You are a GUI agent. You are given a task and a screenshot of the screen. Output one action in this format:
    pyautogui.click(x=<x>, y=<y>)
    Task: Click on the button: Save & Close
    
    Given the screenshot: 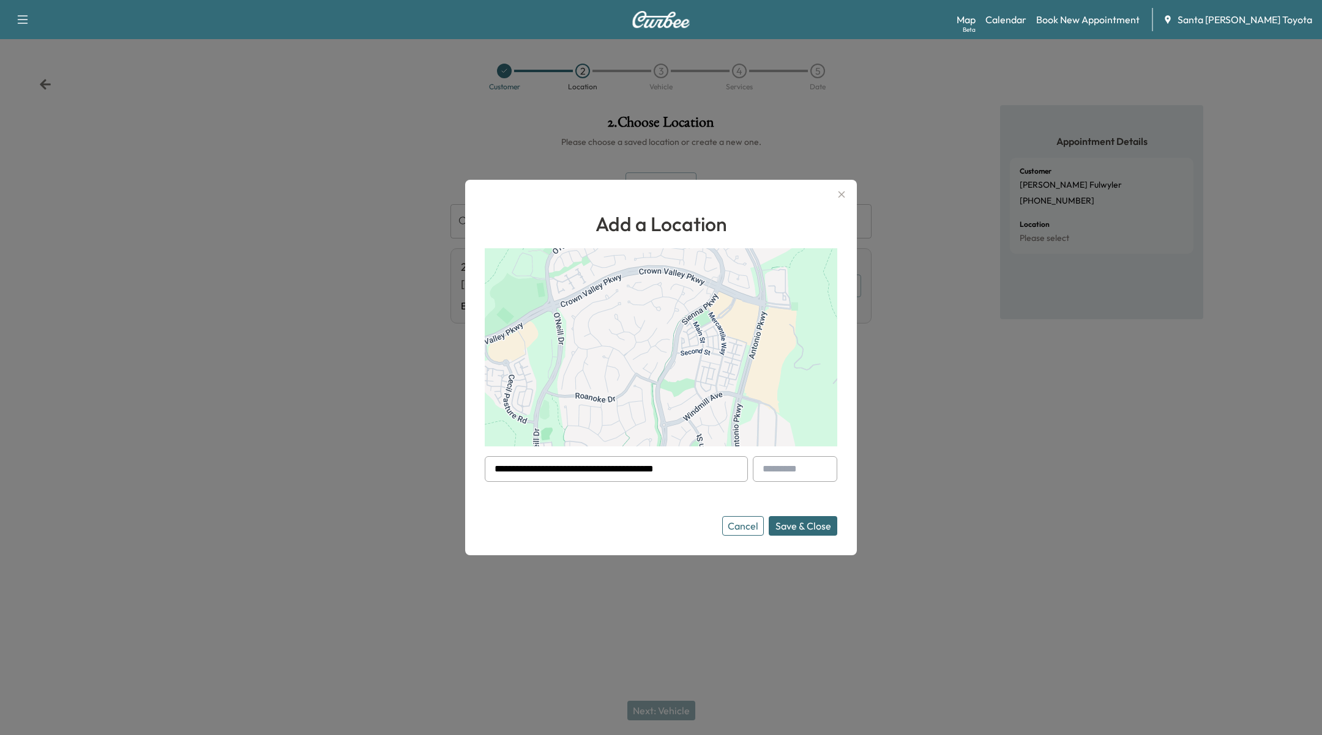 What is the action you would take?
    pyautogui.click(x=803, y=526)
    